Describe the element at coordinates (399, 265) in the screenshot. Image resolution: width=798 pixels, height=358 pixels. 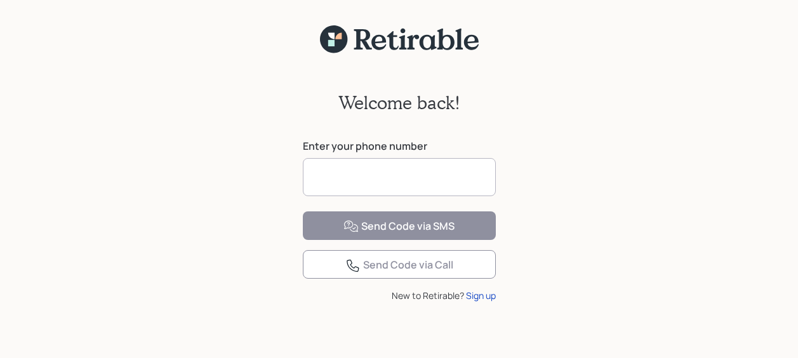
I see `div: Send Code via Call` at that location.